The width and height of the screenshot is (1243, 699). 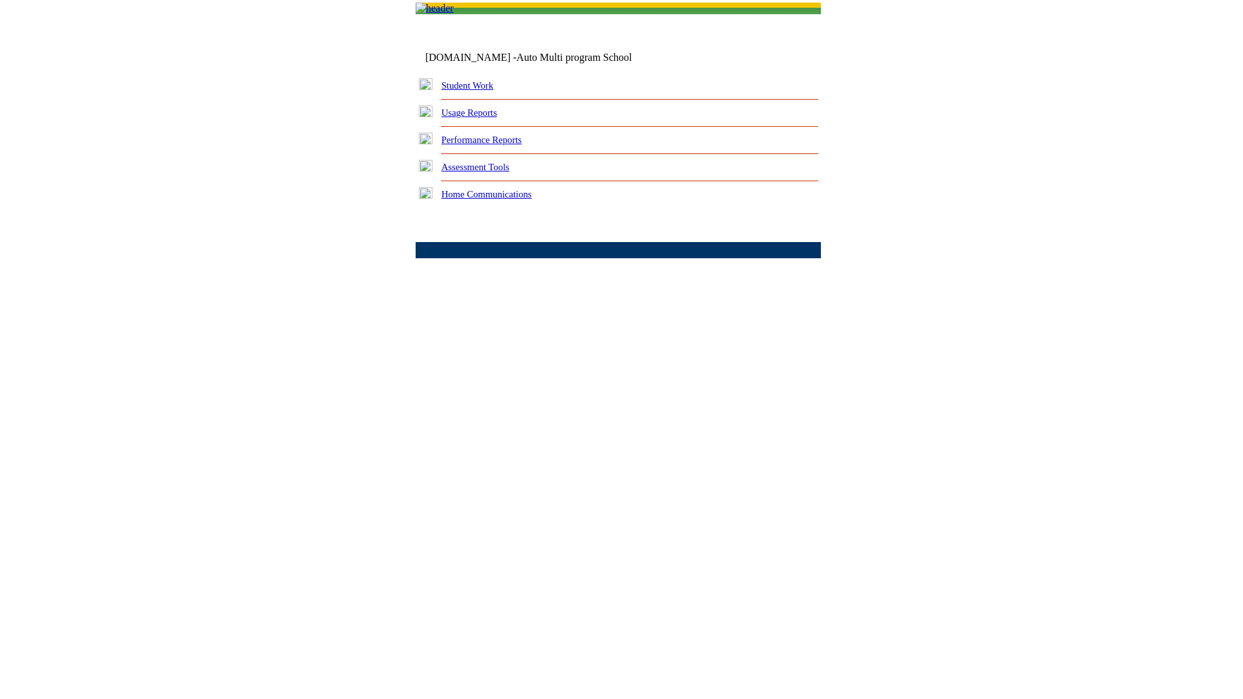 I want to click on img: header, so click(x=434, y=8).